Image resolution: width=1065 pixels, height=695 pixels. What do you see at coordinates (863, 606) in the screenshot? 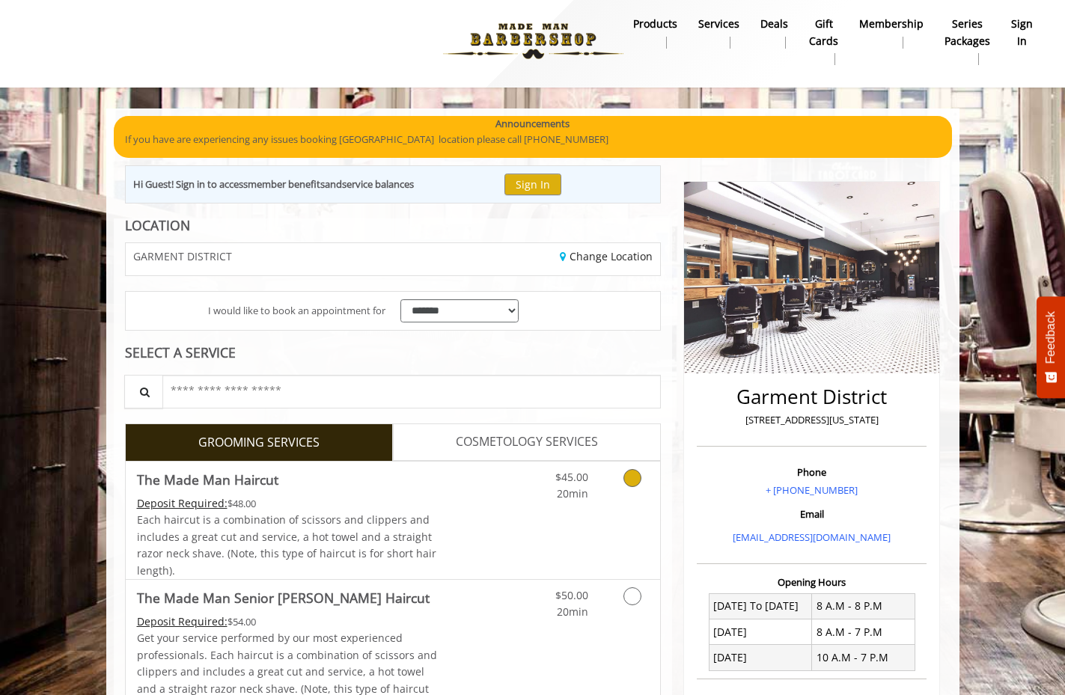
I see `td: 8 A.M - 8 P.M` at bounding box center [863, 606].